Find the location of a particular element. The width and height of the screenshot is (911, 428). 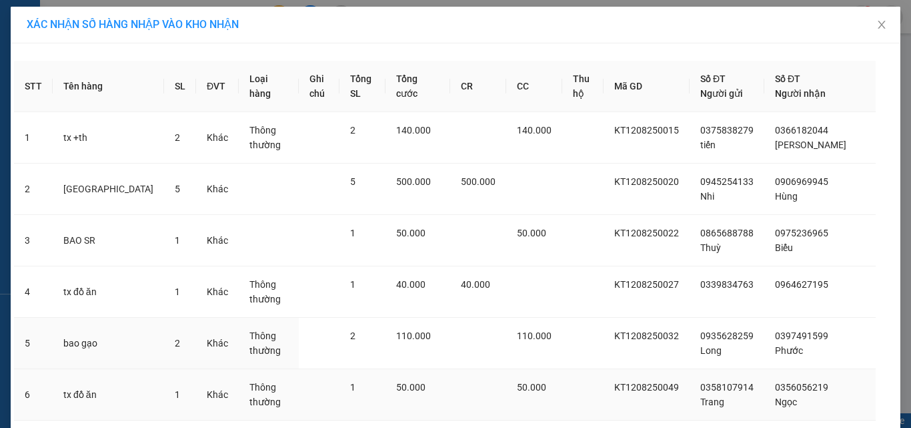

span: Thuỳ is located at coordinates (710, 247).